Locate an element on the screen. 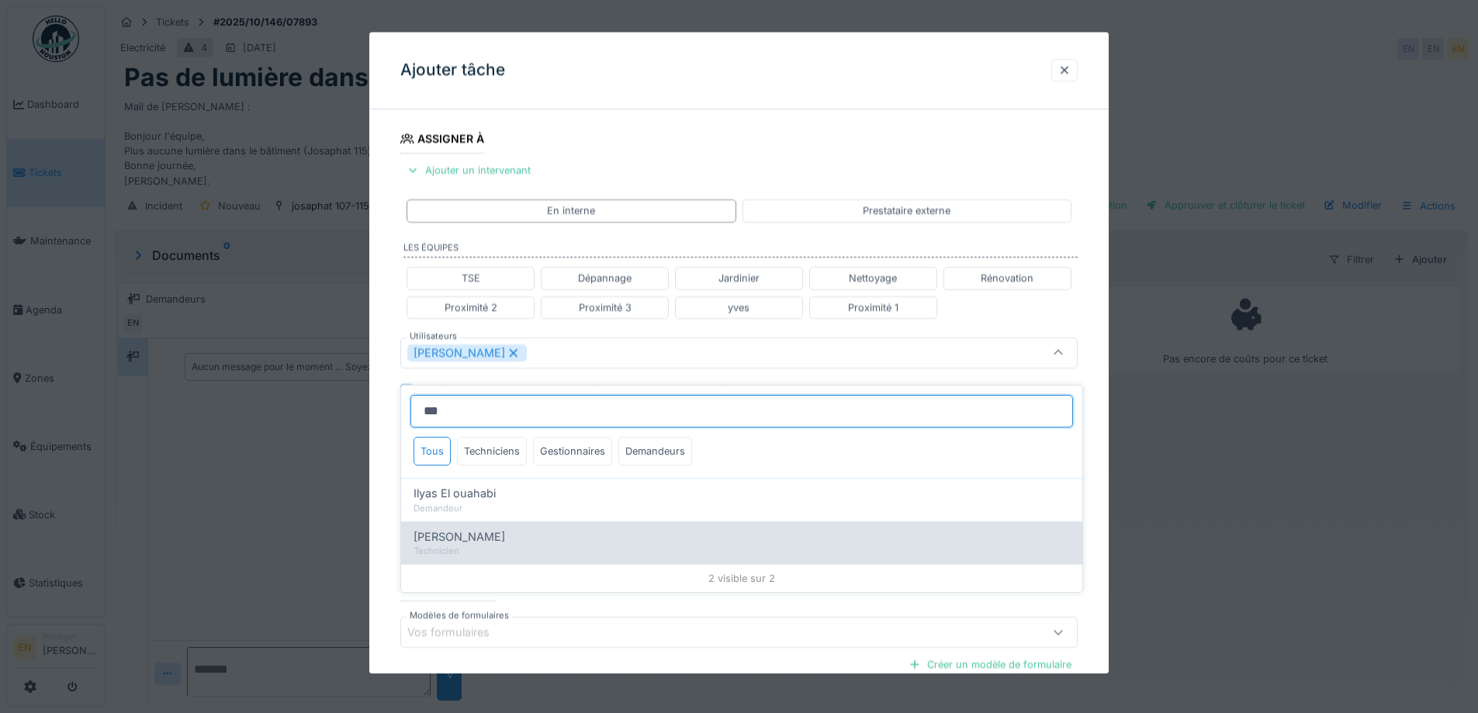  div: yves is located at coordinates (739, 307).